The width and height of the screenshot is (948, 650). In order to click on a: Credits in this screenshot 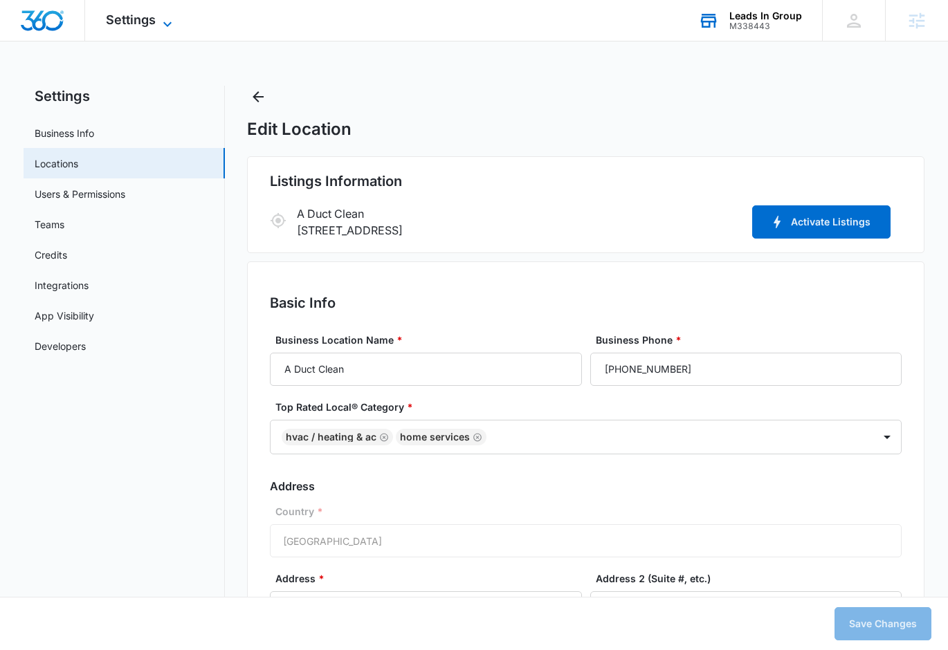, I will do `click(51, 255)`.